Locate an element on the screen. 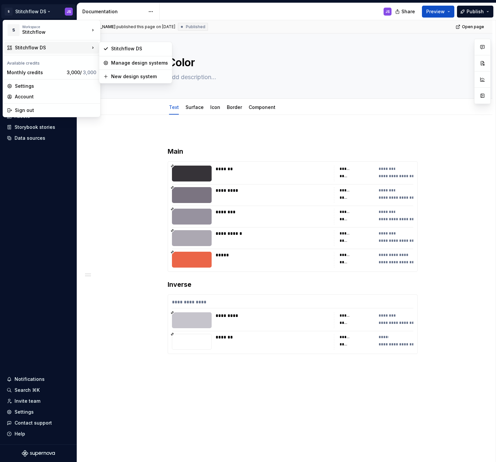 This screenshot has width=496, height=462. span: 3,000 / is located at coordinates (81, 72).